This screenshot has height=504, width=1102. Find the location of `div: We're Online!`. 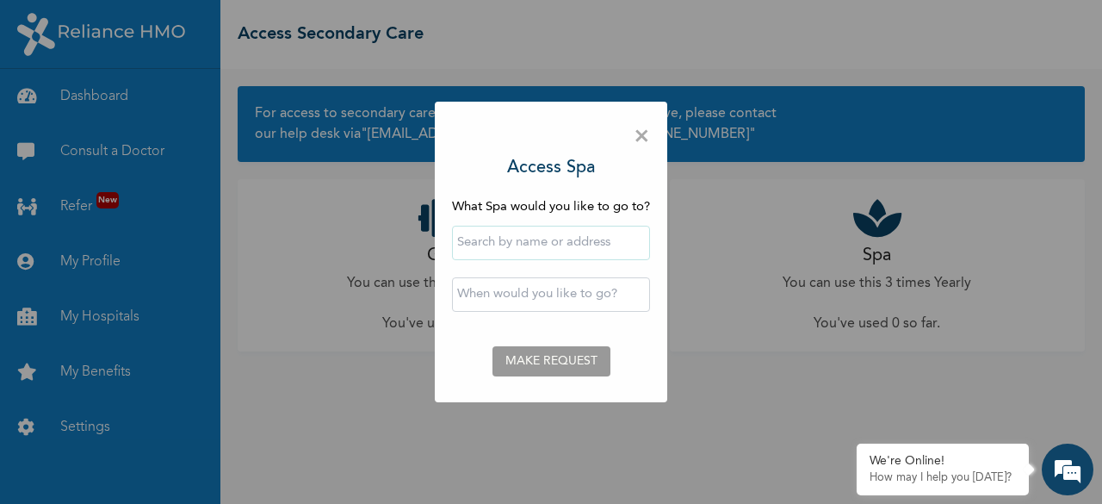

div: We're Online! is located at coordinates (943, 461).